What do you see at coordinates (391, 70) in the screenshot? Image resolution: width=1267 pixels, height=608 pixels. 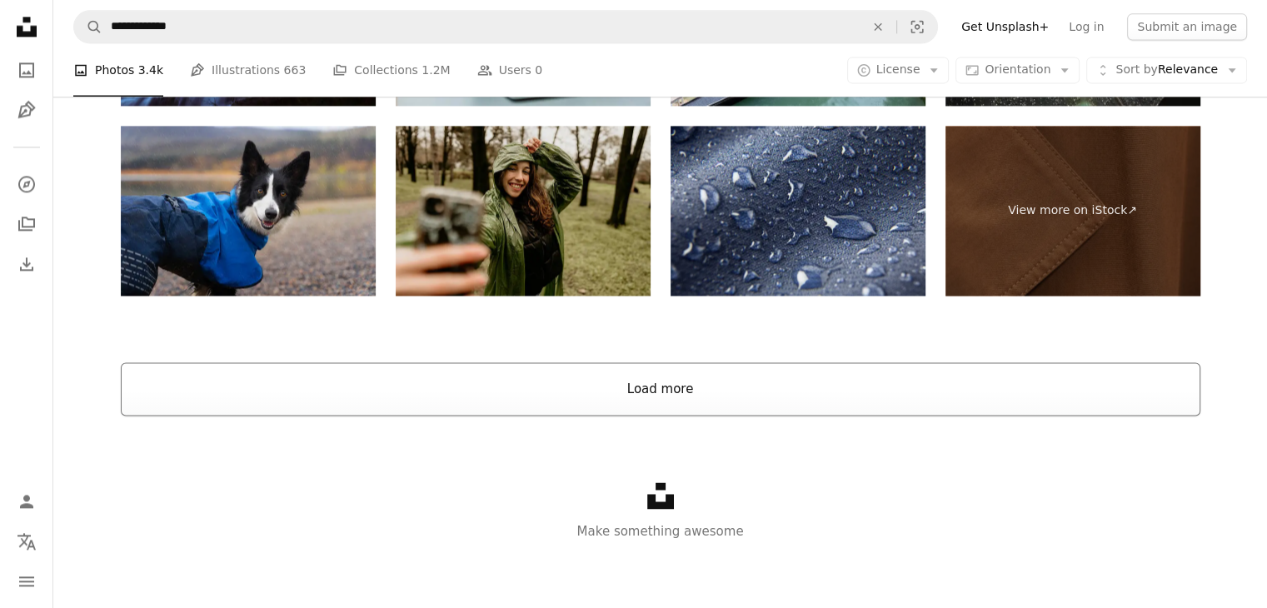 I see `a: Collections 1.2M` at bounding box center [391, 70].